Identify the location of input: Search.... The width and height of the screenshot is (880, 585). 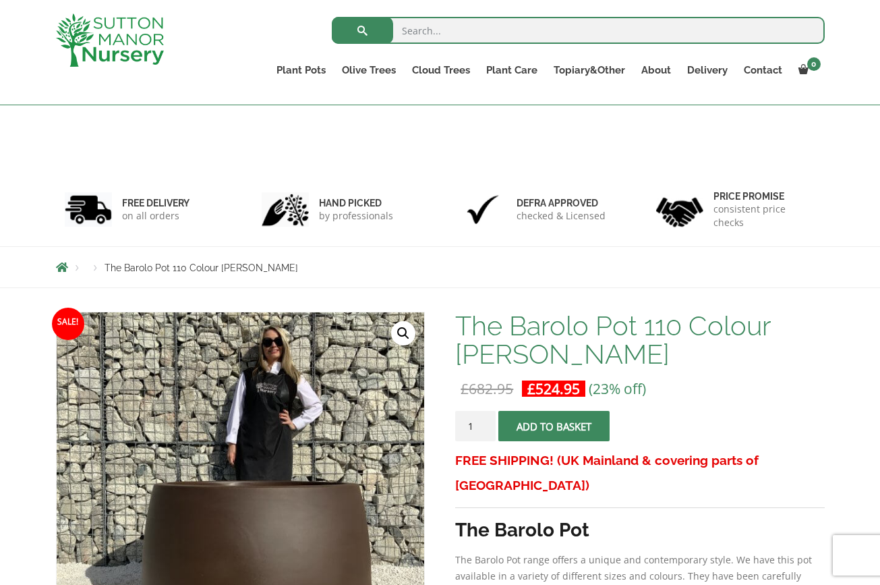
(578, 30).